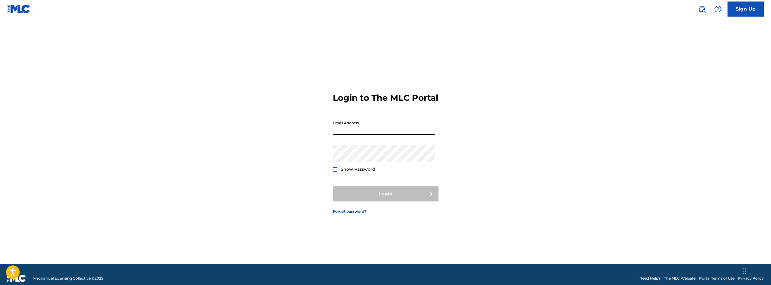 The image size is (771, 285). What do you see at coordinates (680, 279) in the screenshot?
I see `a: The MLC Website` at bounding box center [680, 279].